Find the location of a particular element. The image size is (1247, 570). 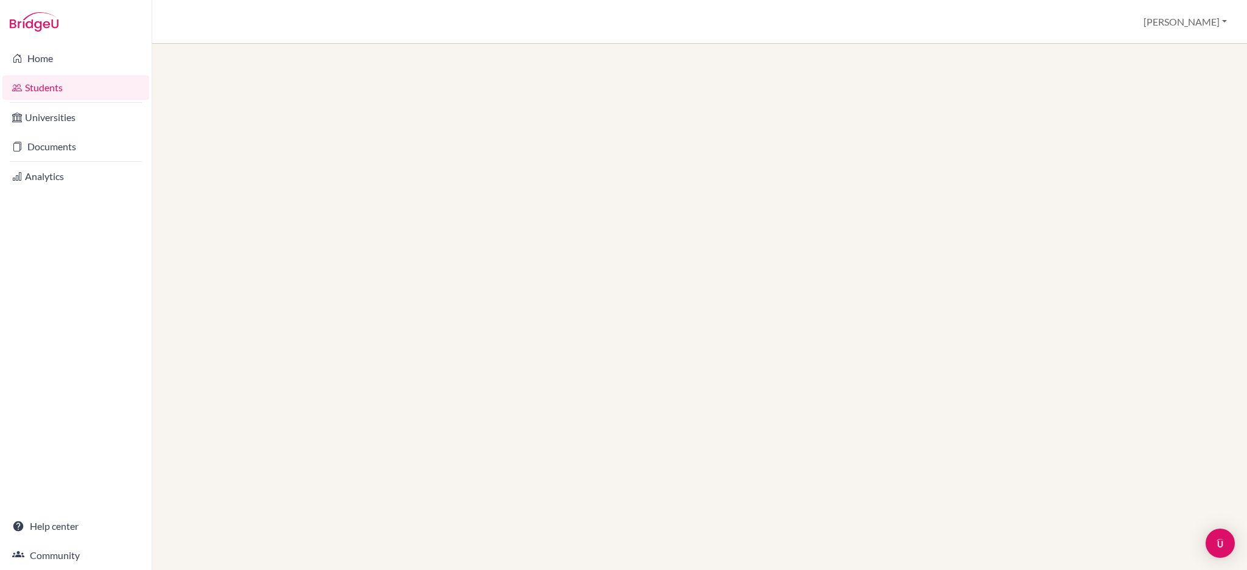

div: Open Intercom Messenger is located at coordinates (1220, 544).